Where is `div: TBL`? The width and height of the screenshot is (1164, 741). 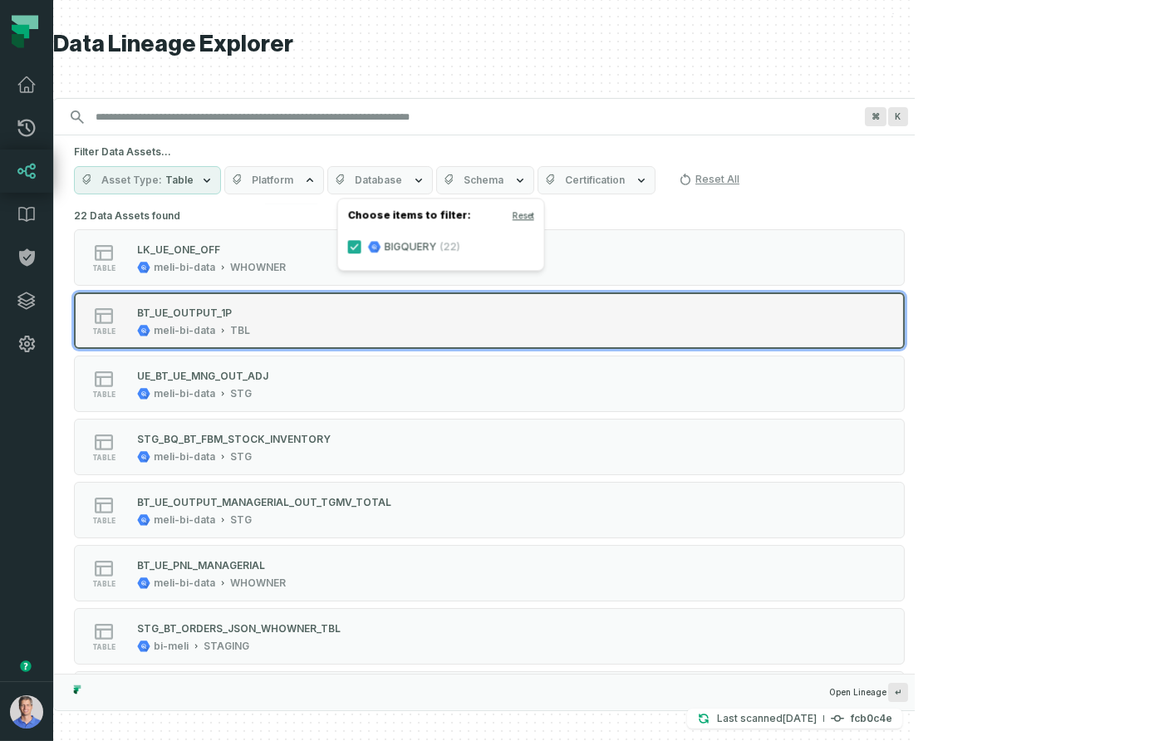 div: TBL is located at coordinates (240, 331).